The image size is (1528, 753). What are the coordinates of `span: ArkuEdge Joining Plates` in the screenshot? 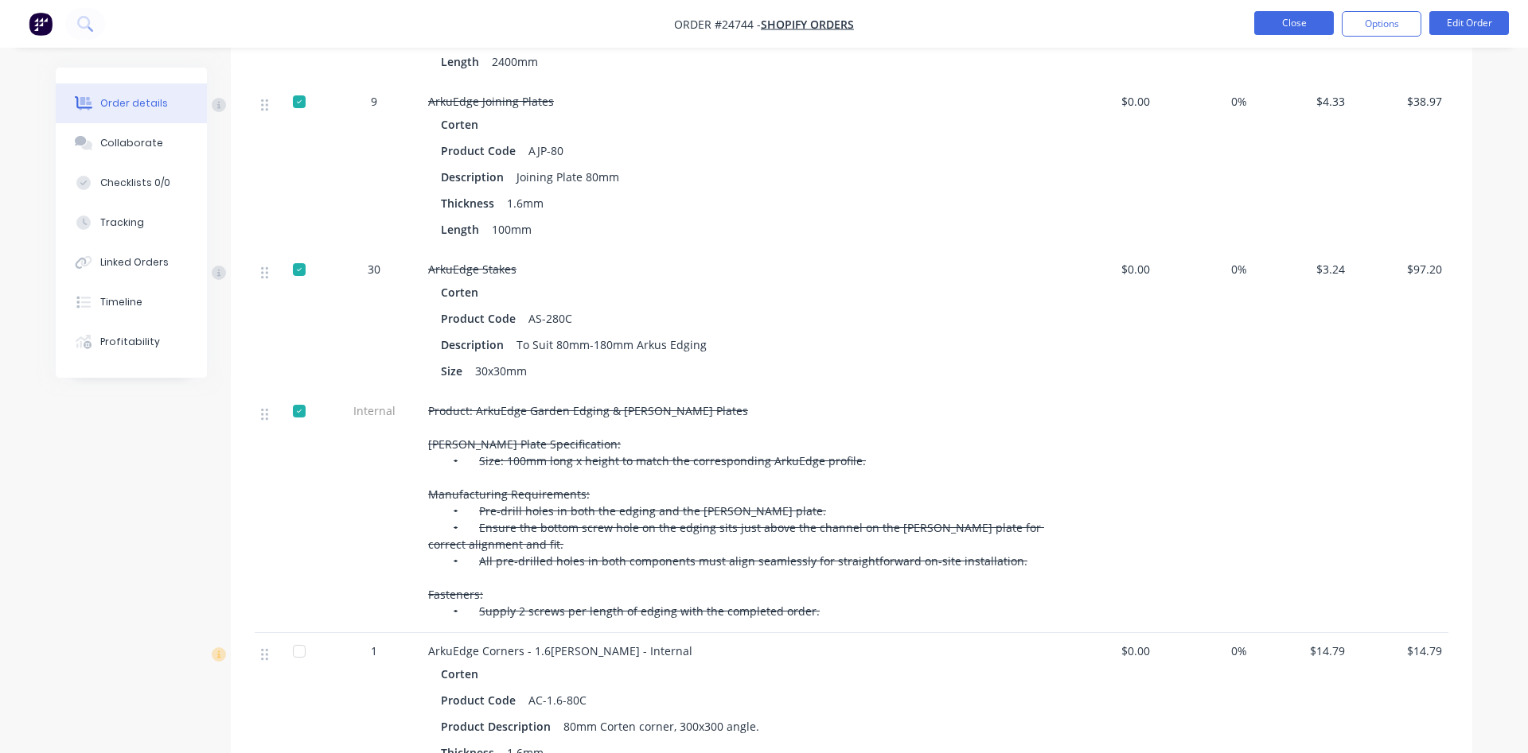 It's located at (491, 101).